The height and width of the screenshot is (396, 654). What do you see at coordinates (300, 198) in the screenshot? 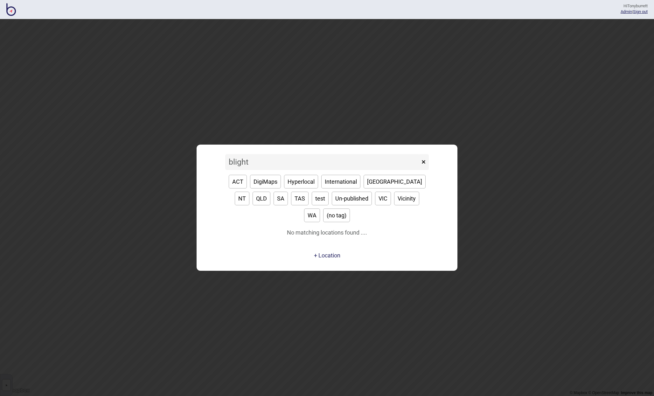
I see `button: TAS` at bounding box center [300, 198].